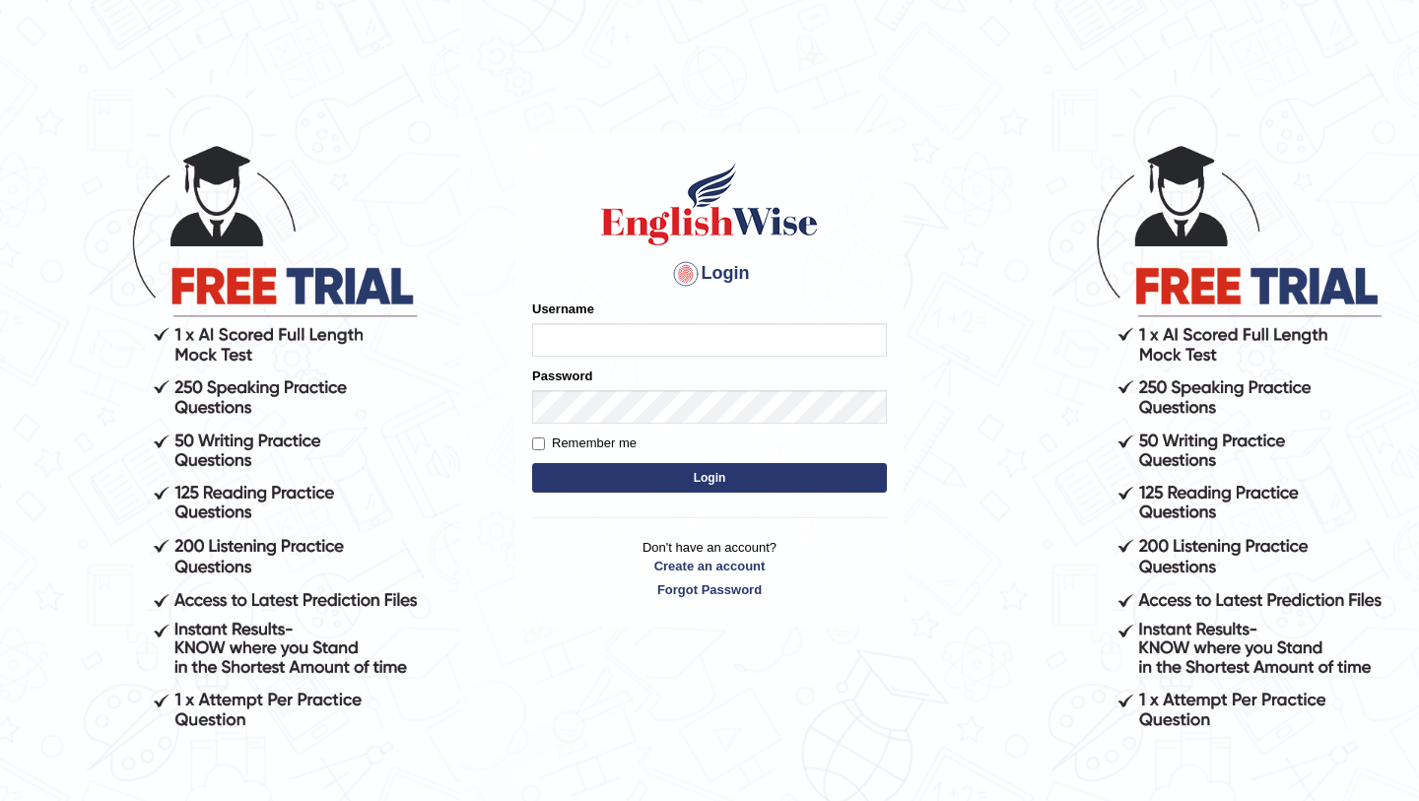  Describe the element at coordinates (709, 565) in the screenshot. I see `a: Create an account` at that location.